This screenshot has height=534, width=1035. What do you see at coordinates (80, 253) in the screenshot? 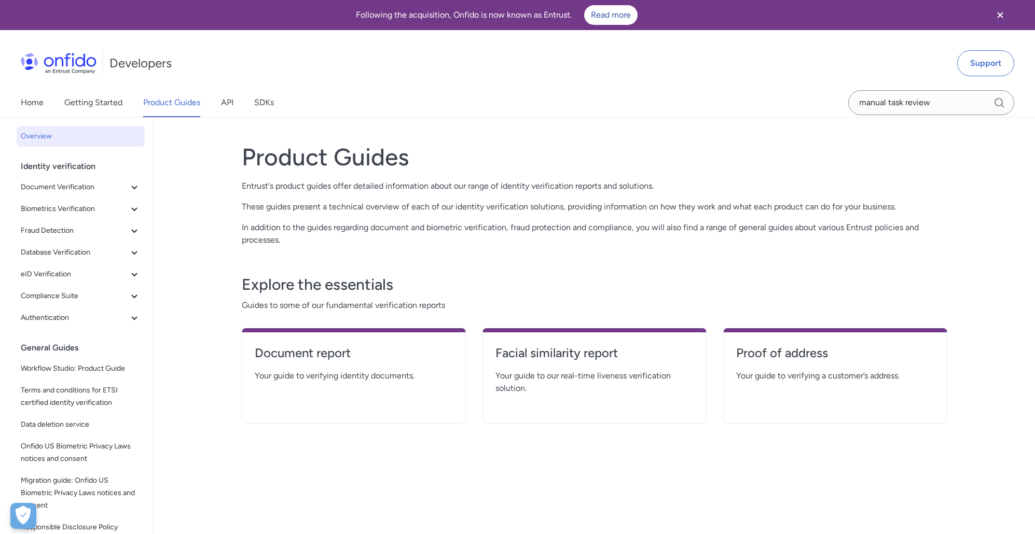
I see `button: Database Verification` at bounding box center [80, 253].